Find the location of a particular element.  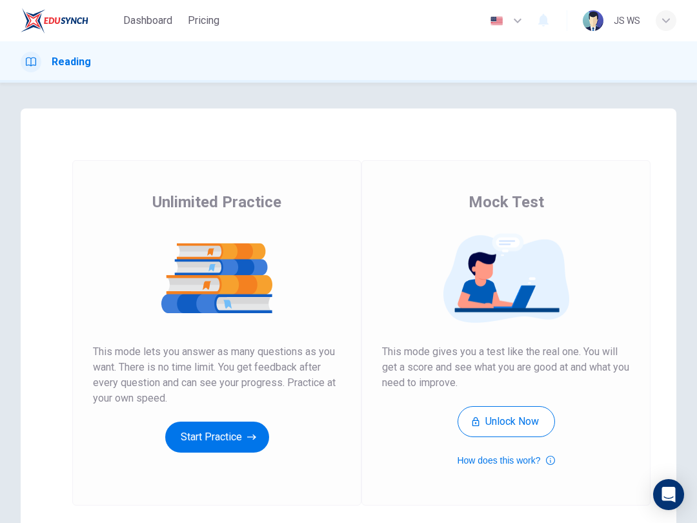

span: This mode gives you a test like the real one. You will get a score and see what you are good at a... is located at coordinates (506, 367).